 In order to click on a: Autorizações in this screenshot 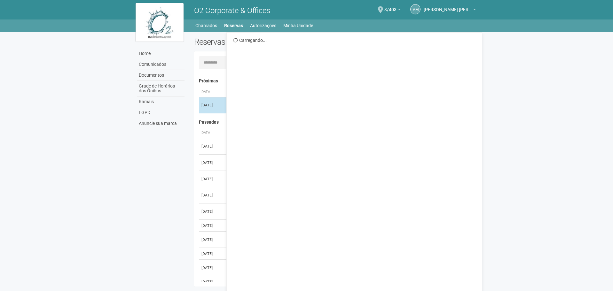, I will do `click(263, 26)`.